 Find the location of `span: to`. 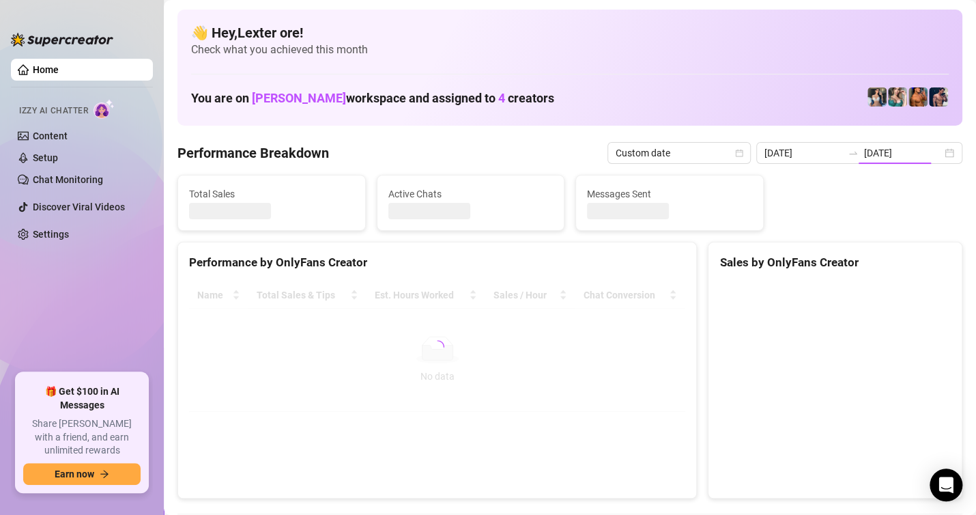

span: to is located at coordinates (853, 153).